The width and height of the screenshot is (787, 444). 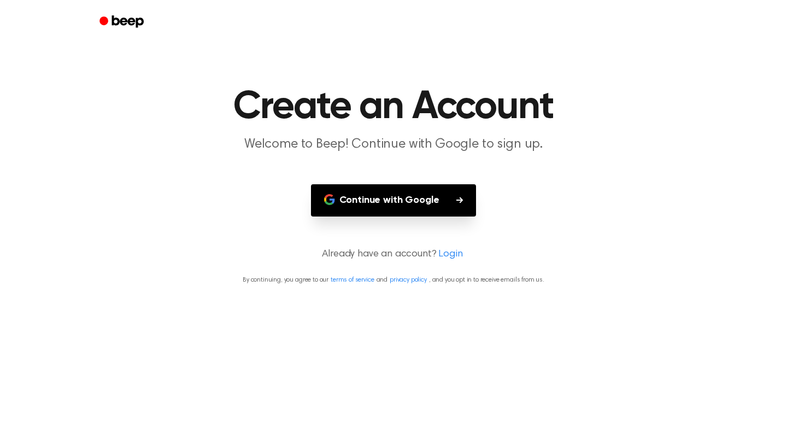 I want to click on button: Continue with Google, so click(x=394, y=200).